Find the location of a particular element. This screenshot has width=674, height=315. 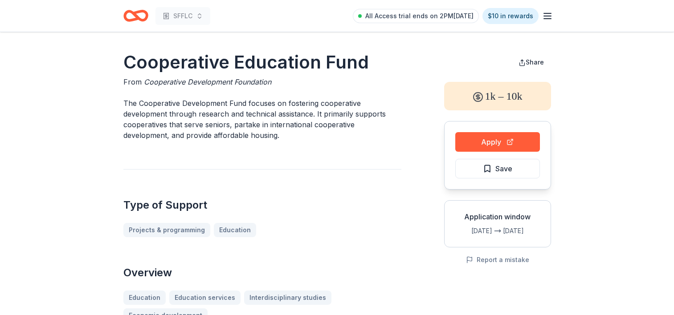

span: Save is located at coordinates (504, 169).